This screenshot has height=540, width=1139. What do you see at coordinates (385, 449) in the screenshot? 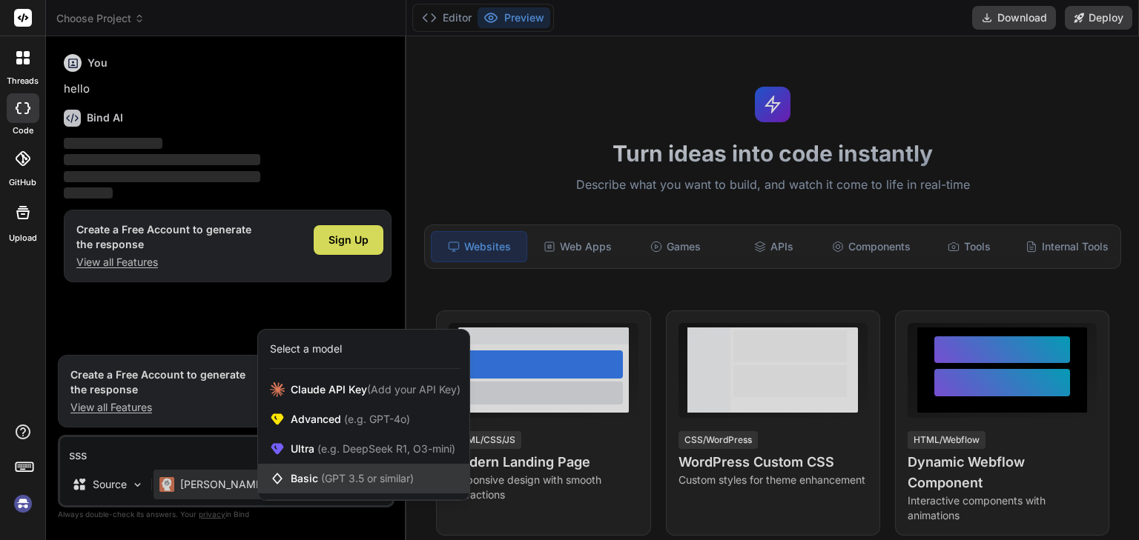
I see `span: (e.g. DeepSeek R1, O3-mini)` at bounding box center [385, 449].